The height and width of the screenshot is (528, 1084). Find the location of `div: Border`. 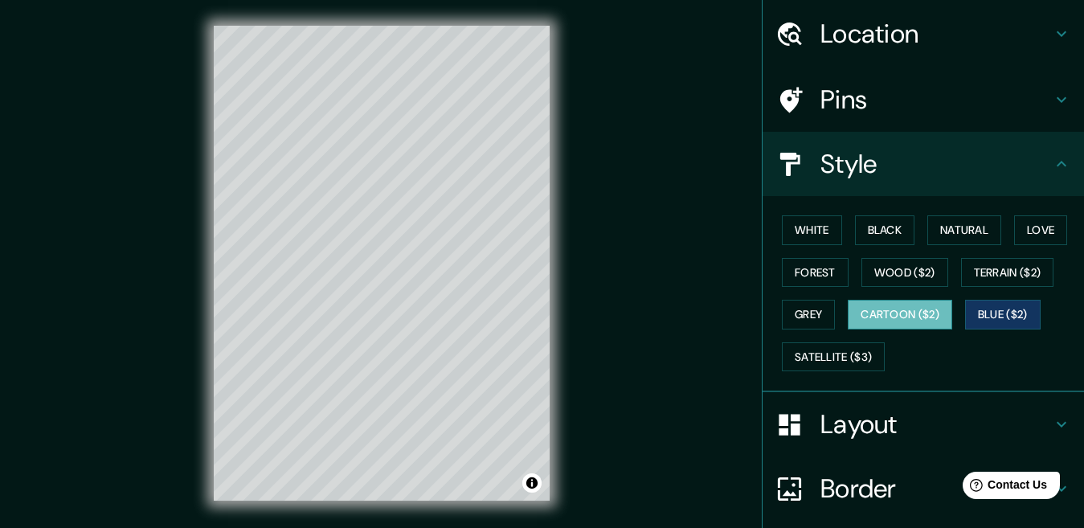

div: Border is located at coordinates (924, 489).